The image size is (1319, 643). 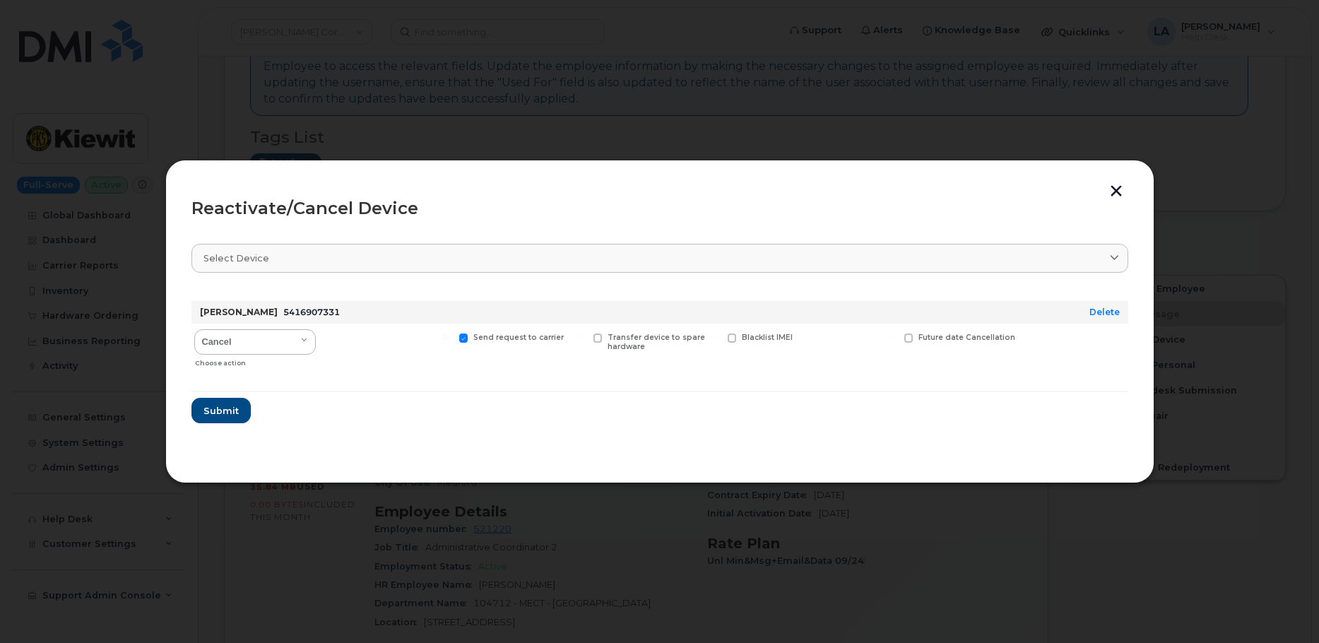 What do you see at coordinates (221, 411) in the screenshot?
I see `span: Submit` at bounding box center [221, 411].